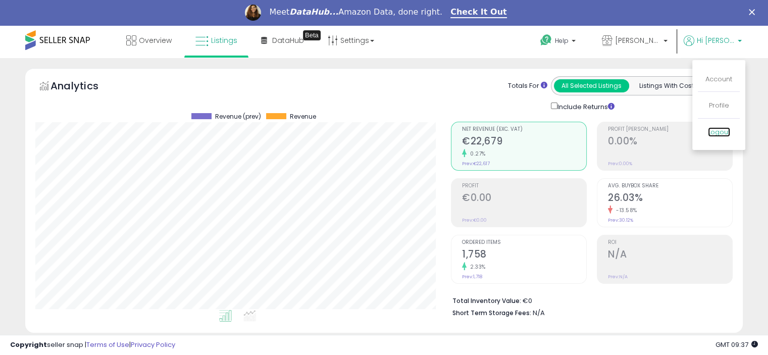 The image size is (768, 355). Describe the element at coordinates (472, 277) in the screenshot. I see `small: Prev: 1,718` at that location.